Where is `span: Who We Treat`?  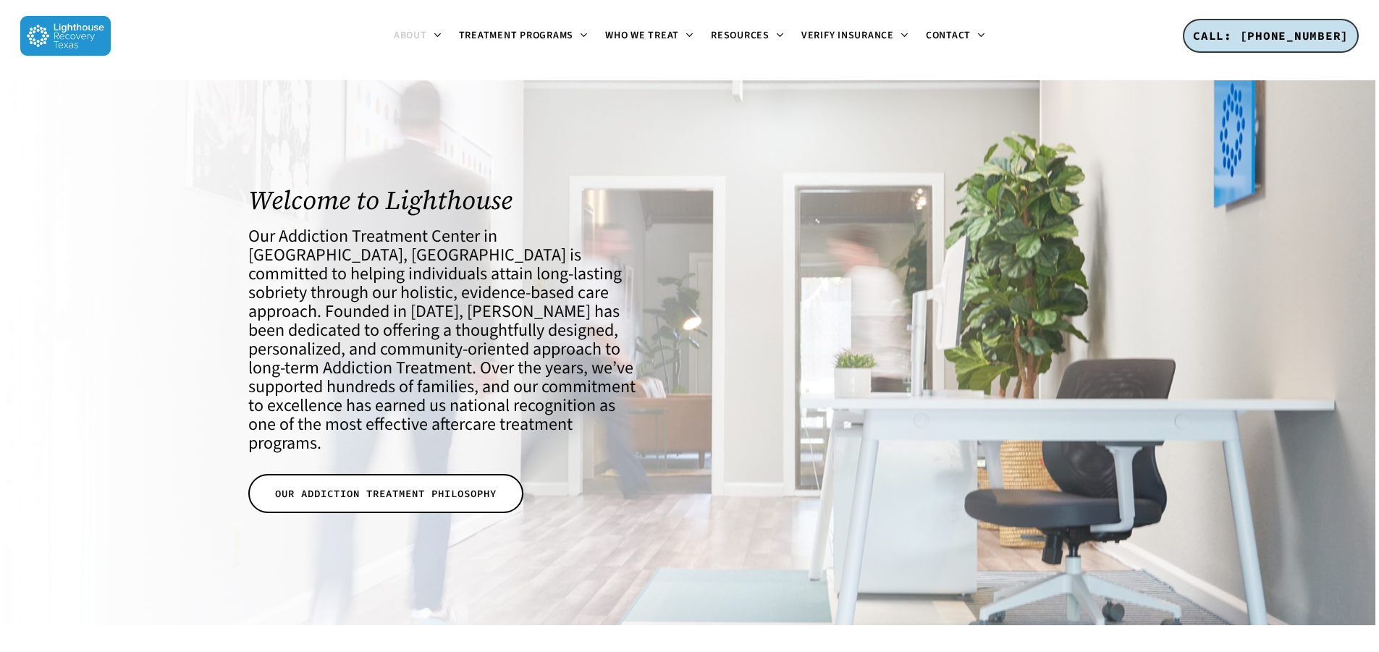
span: Who We Treat is located at coordinates (642, 35).